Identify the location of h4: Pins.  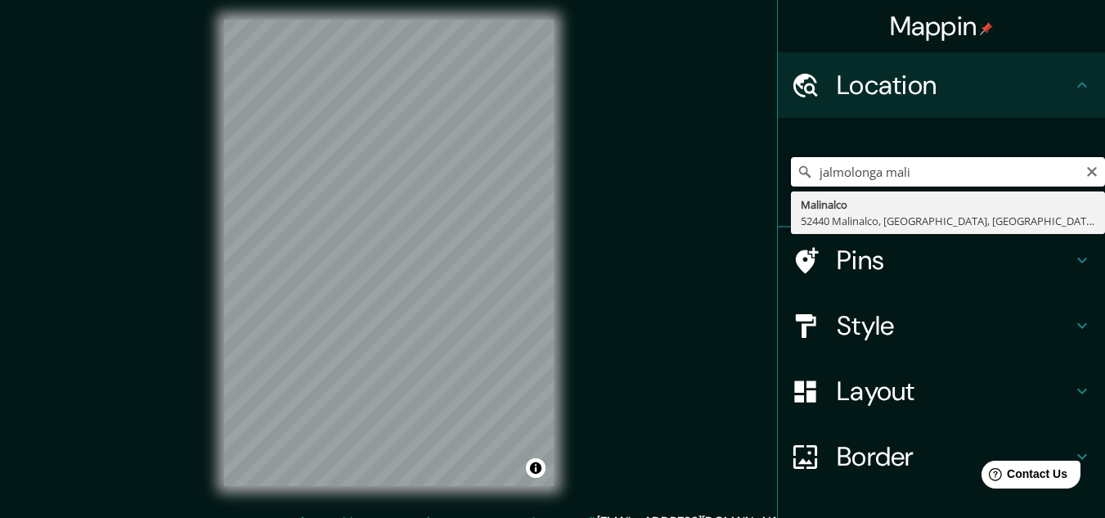
(955, 260).